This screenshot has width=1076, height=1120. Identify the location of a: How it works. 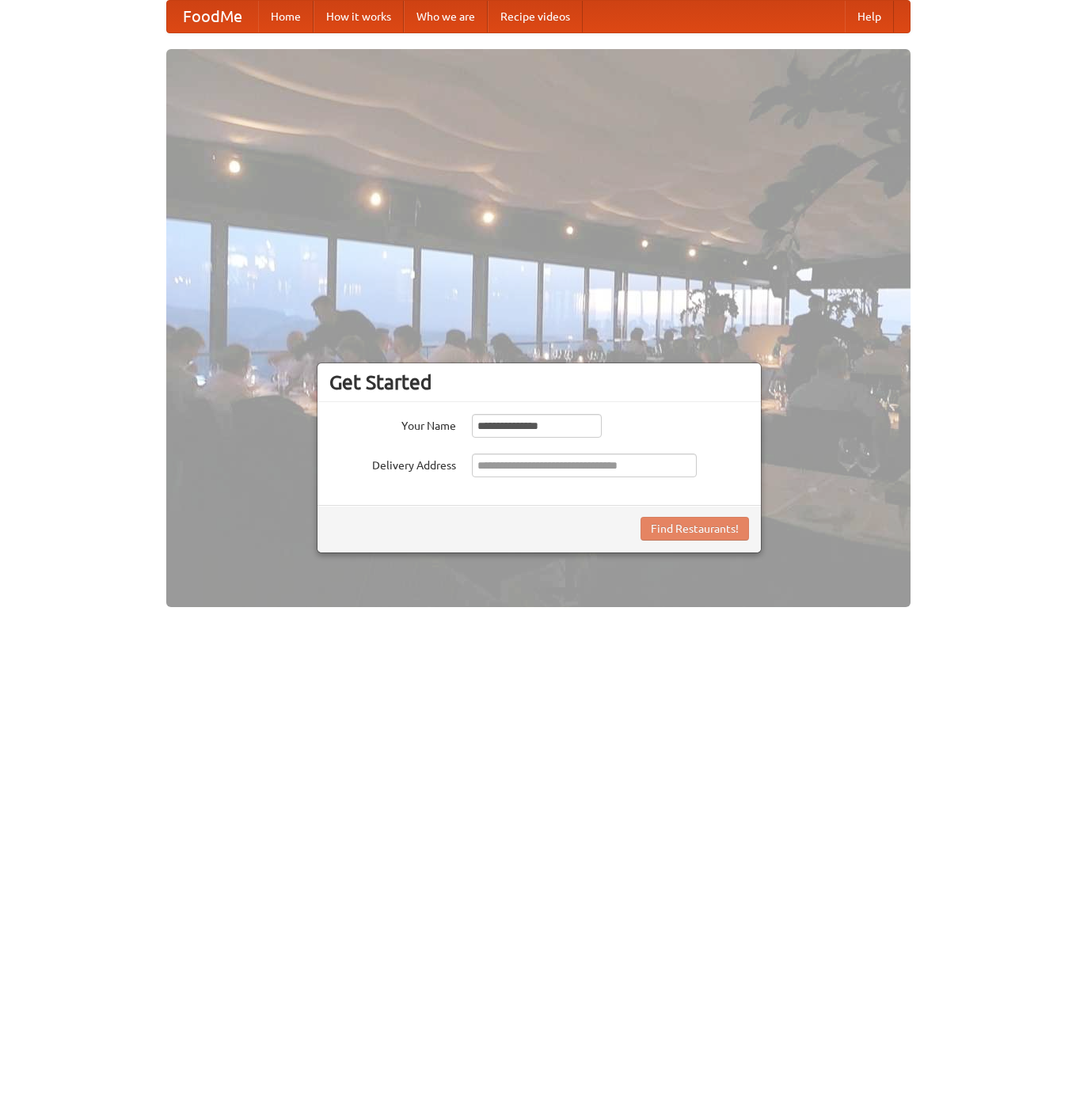
(359, 17).